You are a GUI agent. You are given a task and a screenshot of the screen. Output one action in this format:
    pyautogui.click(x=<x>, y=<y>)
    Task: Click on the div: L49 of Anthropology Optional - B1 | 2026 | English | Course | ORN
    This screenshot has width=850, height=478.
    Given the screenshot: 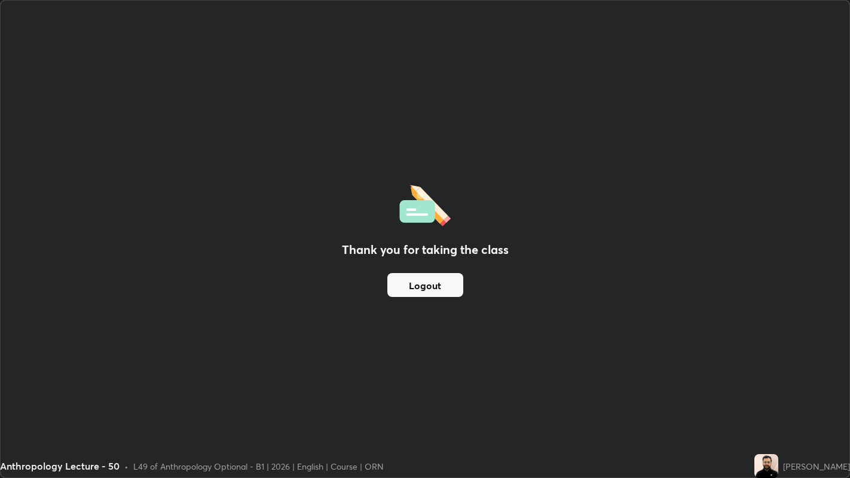 What is the action you would take?
    pyautogui.click(x=258, y=466)
    